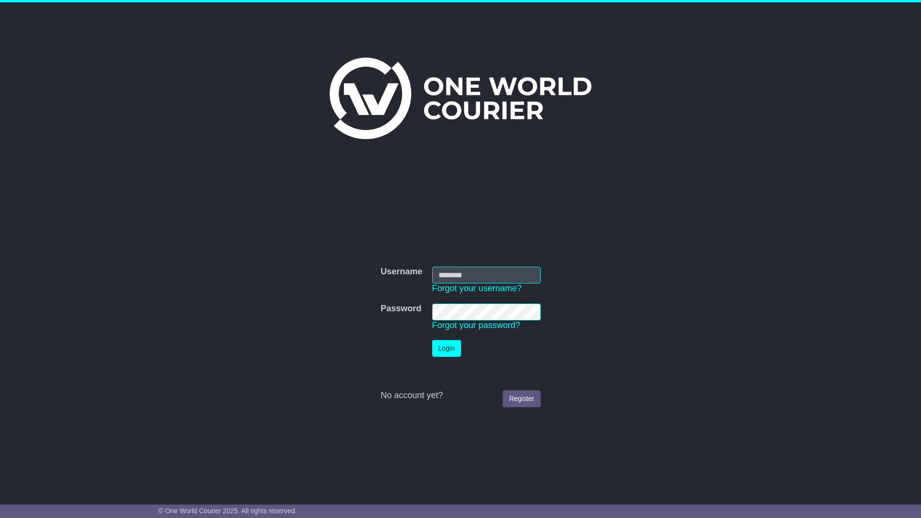 This screenshot has width=921, height=518. Describe the element at coordinates (227, 511) in the screenshot. I see `span: © One World Courier 2025. All rights reserved.` at that location.